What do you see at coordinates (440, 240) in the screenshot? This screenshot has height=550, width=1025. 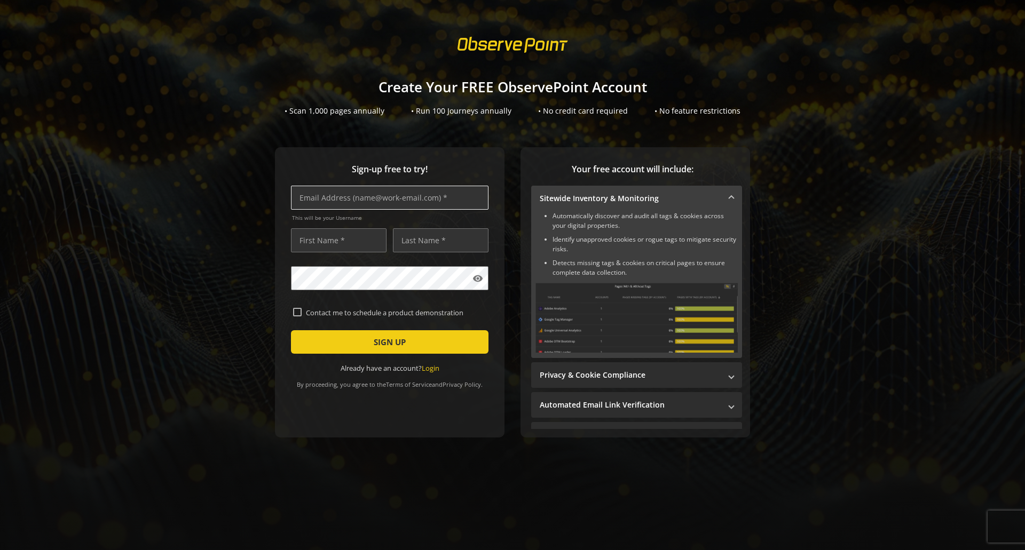 I see `input: Last Name *` at bounding box center [440, 240].